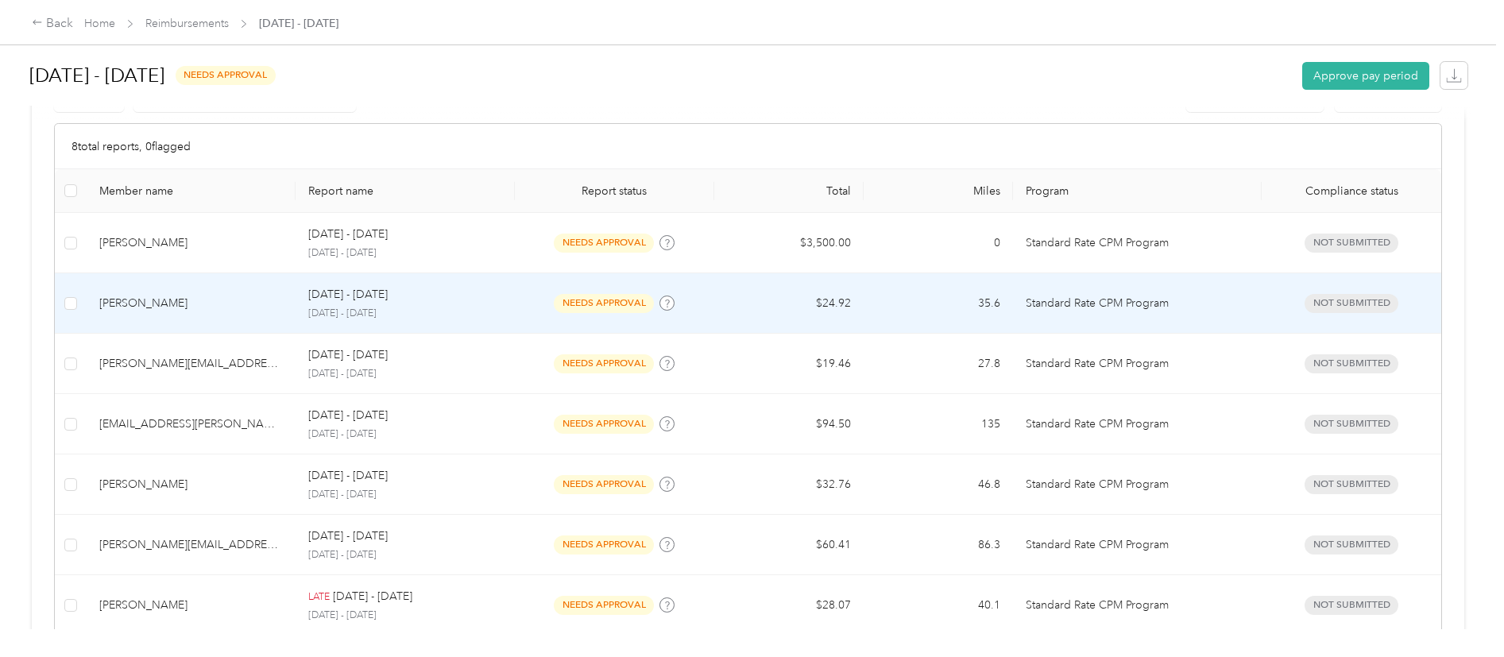 The image size is (1504, 657). Describe the element at coordinates (191, 191) in the screenshot. I see `th: Member name` at that location.